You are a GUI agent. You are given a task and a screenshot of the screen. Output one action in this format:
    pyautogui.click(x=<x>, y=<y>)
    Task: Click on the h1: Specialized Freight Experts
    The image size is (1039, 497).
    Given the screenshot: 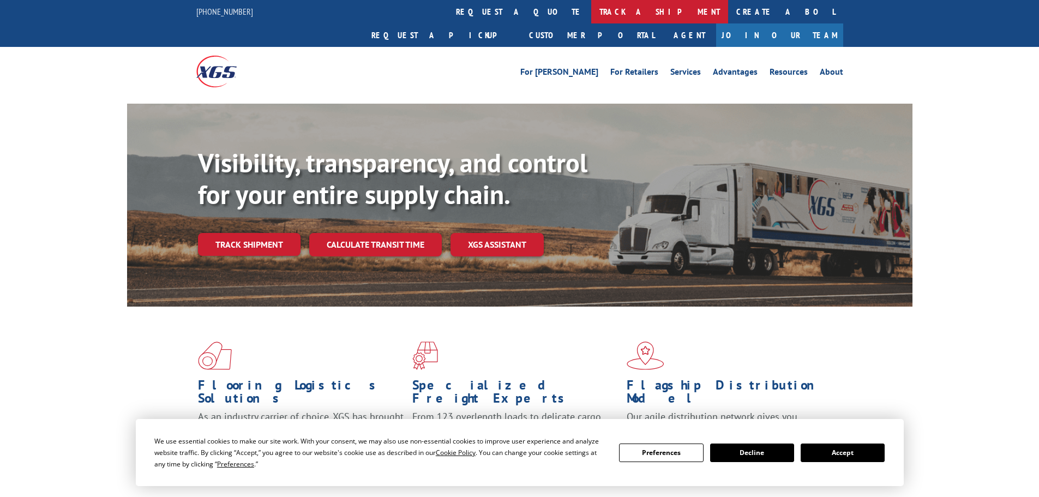 What is the action you would take?
    pyautogui.click(x=516, y=394)
    